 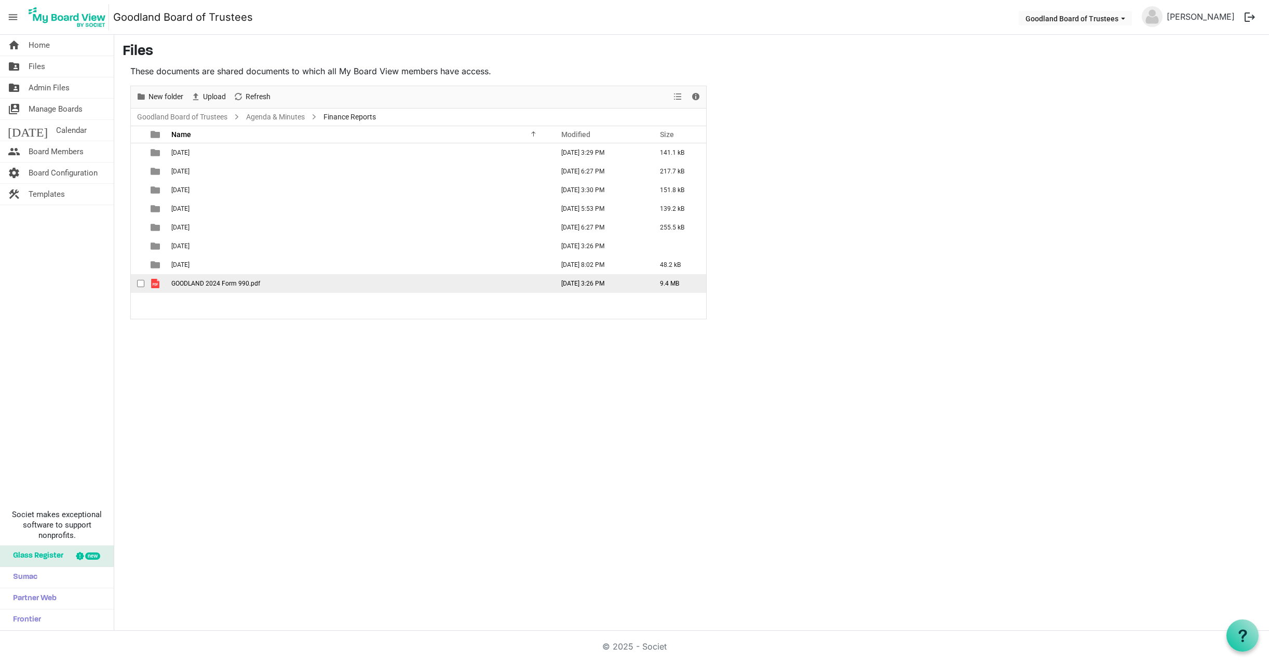 I want to click on span: Name, so click(x=181, y=134).